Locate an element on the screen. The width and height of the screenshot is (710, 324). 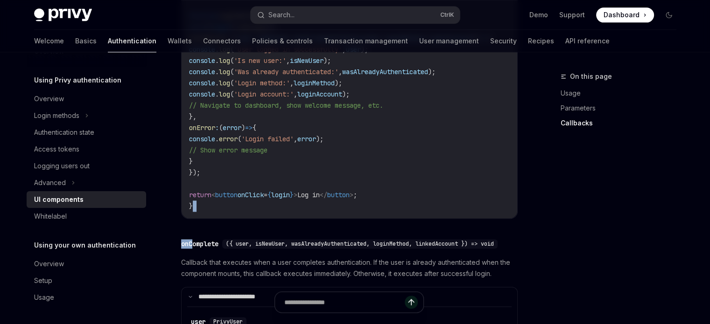
a: Demo is located at coordinates (538, 15).